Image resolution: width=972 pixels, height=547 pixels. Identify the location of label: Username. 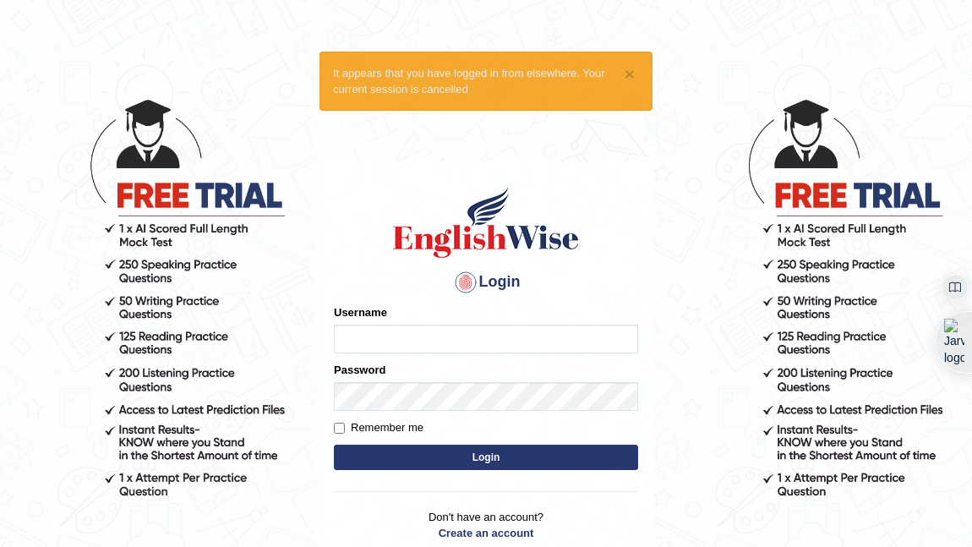
(360, 312).